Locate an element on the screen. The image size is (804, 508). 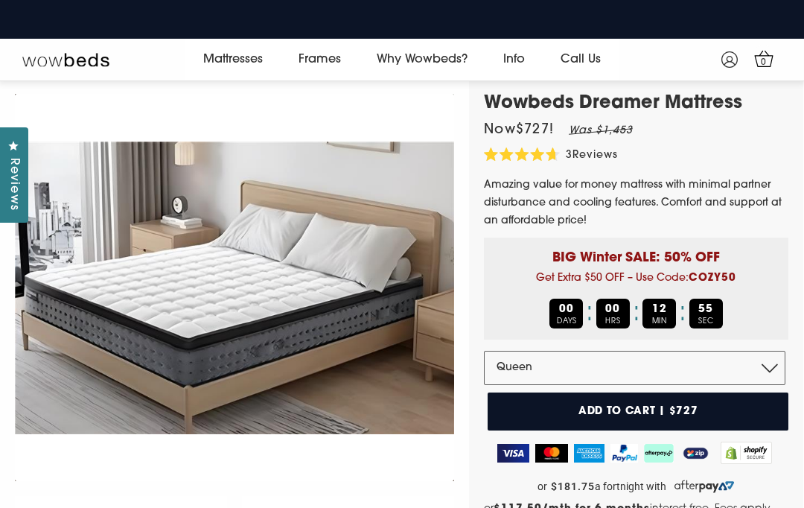
img: American Express Logo is located at coordinates (589, 453).